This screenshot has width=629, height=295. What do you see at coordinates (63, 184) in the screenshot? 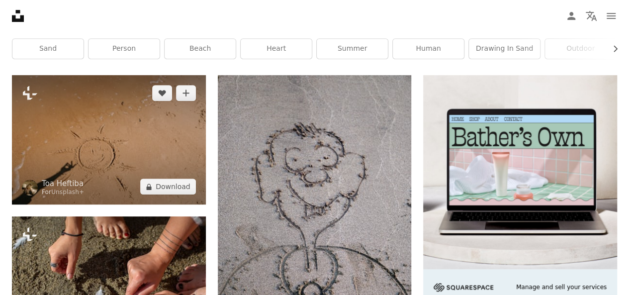
I see `a: Toa Heftiba` at bounding box center [63, 184].